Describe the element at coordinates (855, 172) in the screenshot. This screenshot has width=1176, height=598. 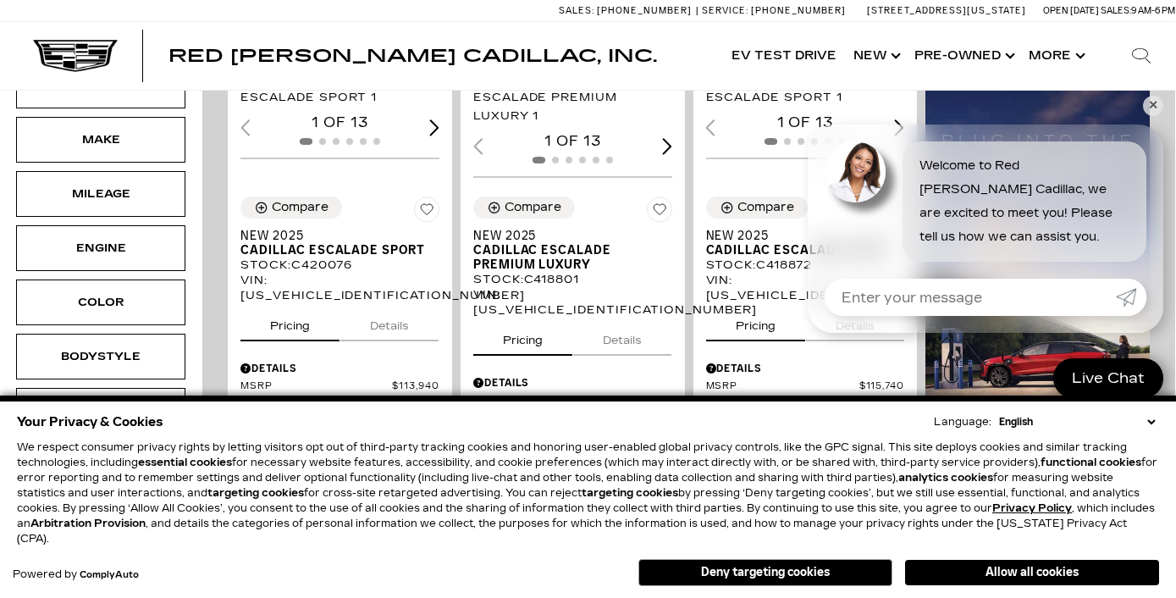
I see `img: Agent profile photo` at that location.